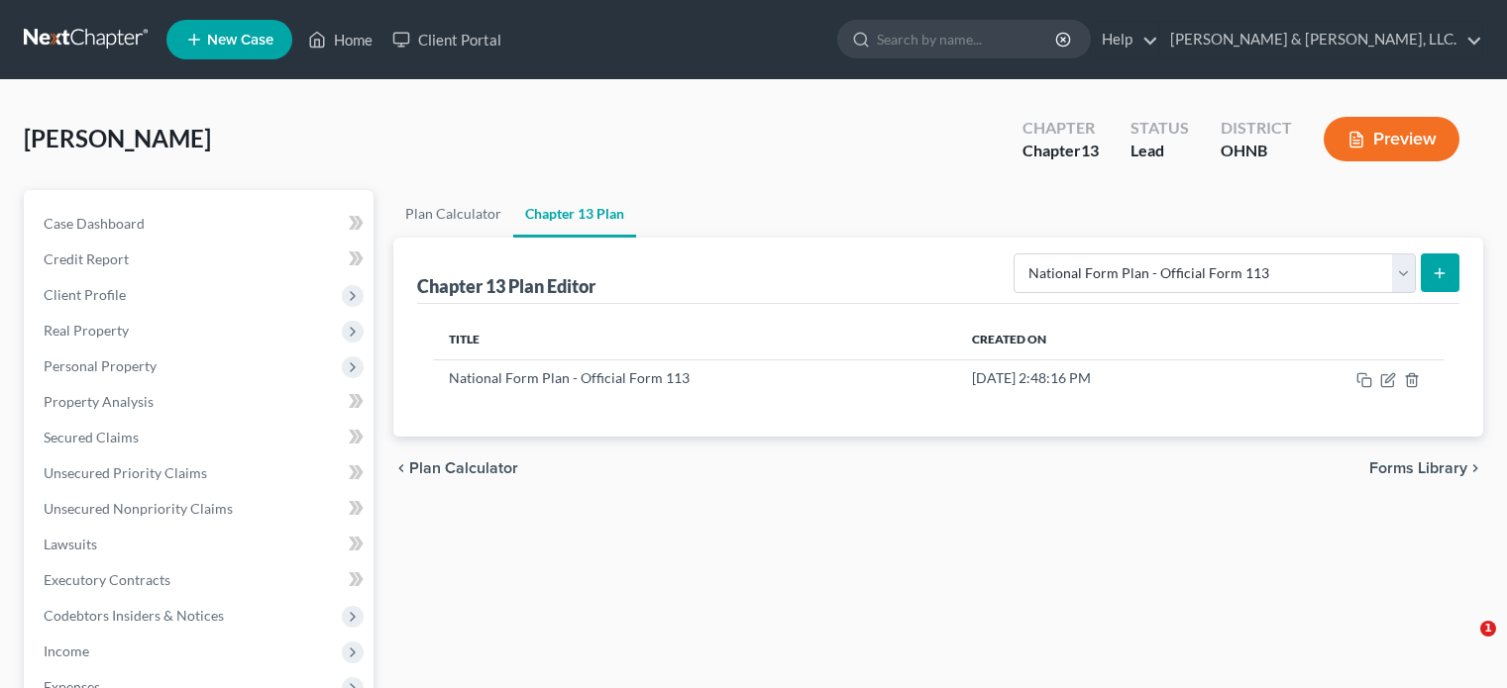 This screenshot has height=688, width=1507. I want to click on span: Personal Property, so click(100, 366).